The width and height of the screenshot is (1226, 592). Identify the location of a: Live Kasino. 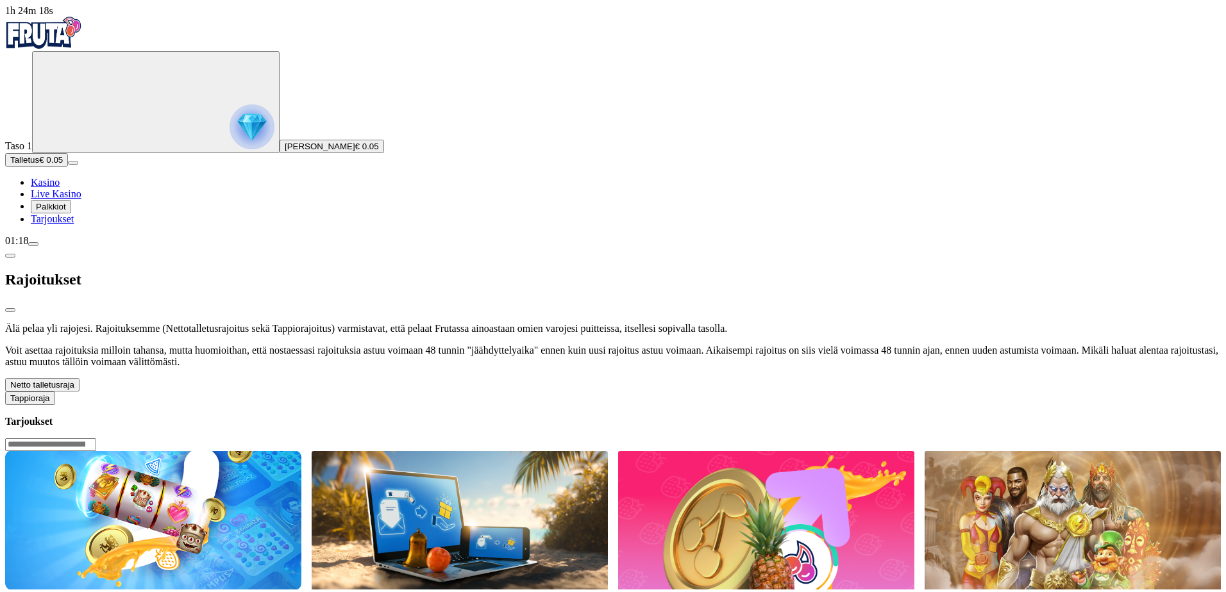
(56, 194).